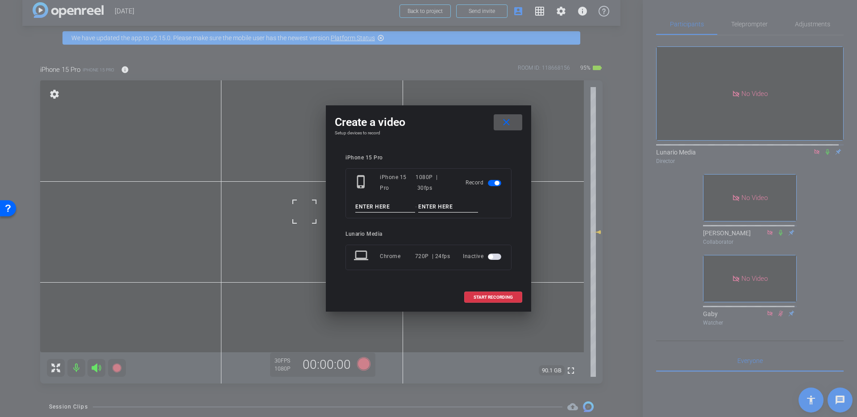  Describe the element at coordinates (428, 234) in the screenshot. I see `div: Lunario Media` at that location.